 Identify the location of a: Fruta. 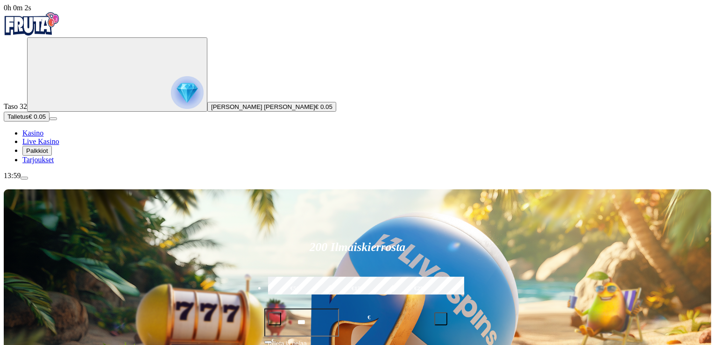
(32, 33).